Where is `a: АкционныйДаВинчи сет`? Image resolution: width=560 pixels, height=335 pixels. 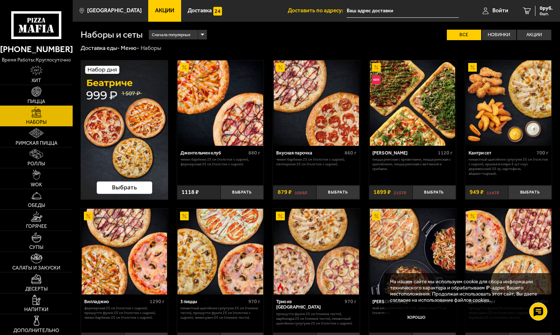 a: АкционныйДаВинчи сет is located at coordinates (509, 251).